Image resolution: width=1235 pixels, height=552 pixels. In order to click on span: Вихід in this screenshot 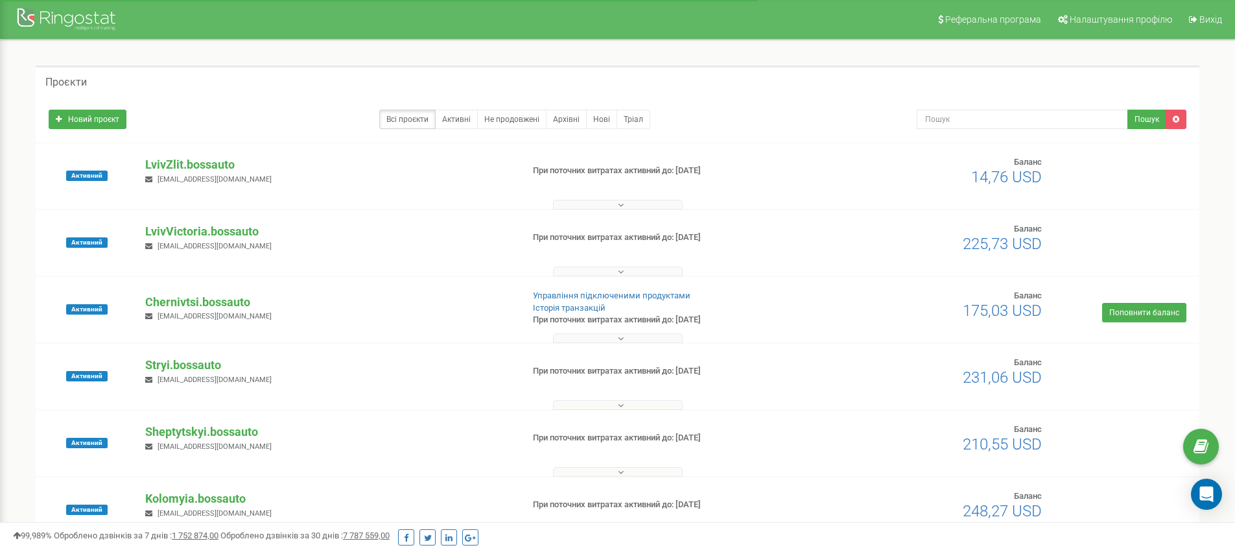, I will do `click(1210, 19)`.